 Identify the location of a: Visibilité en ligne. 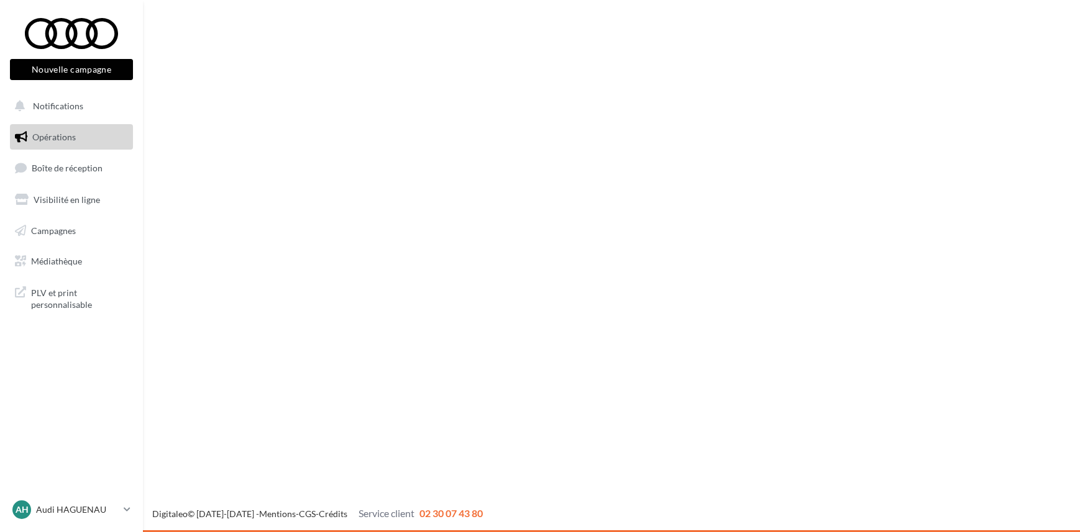
(71, 200).